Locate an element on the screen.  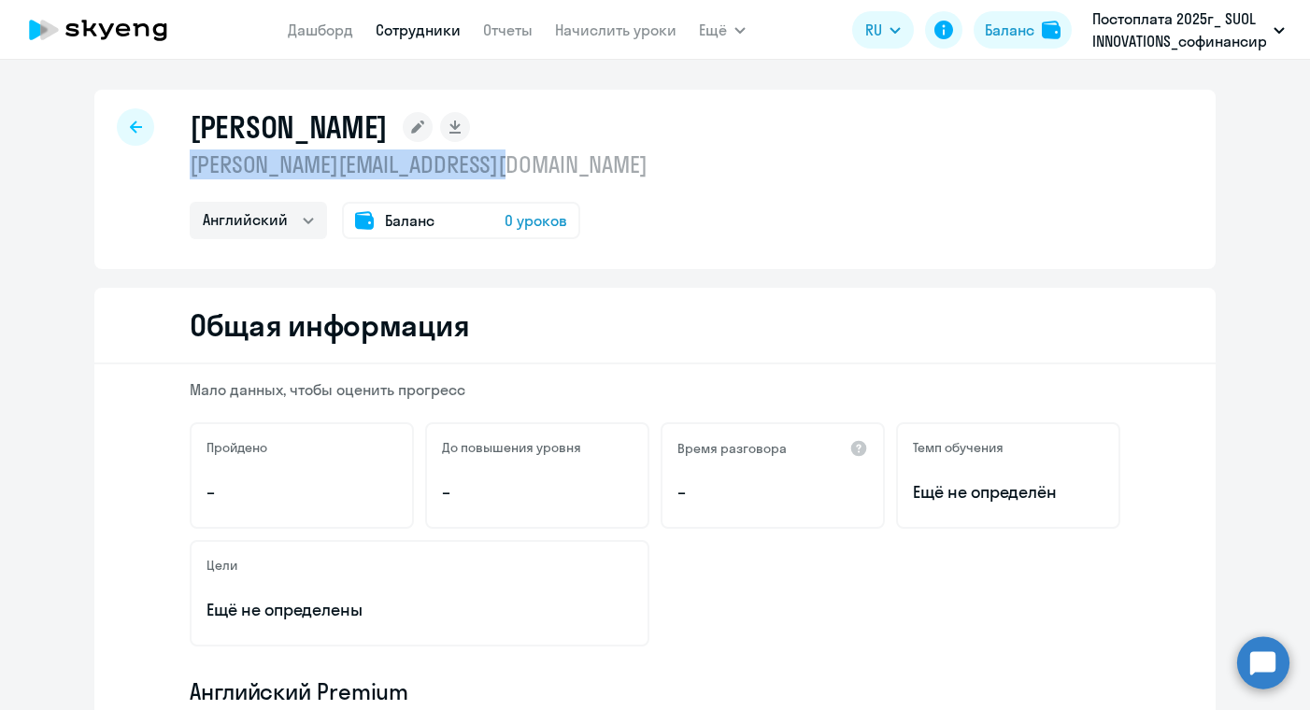
h5: Время разговора is located at coordinates (732, 449).